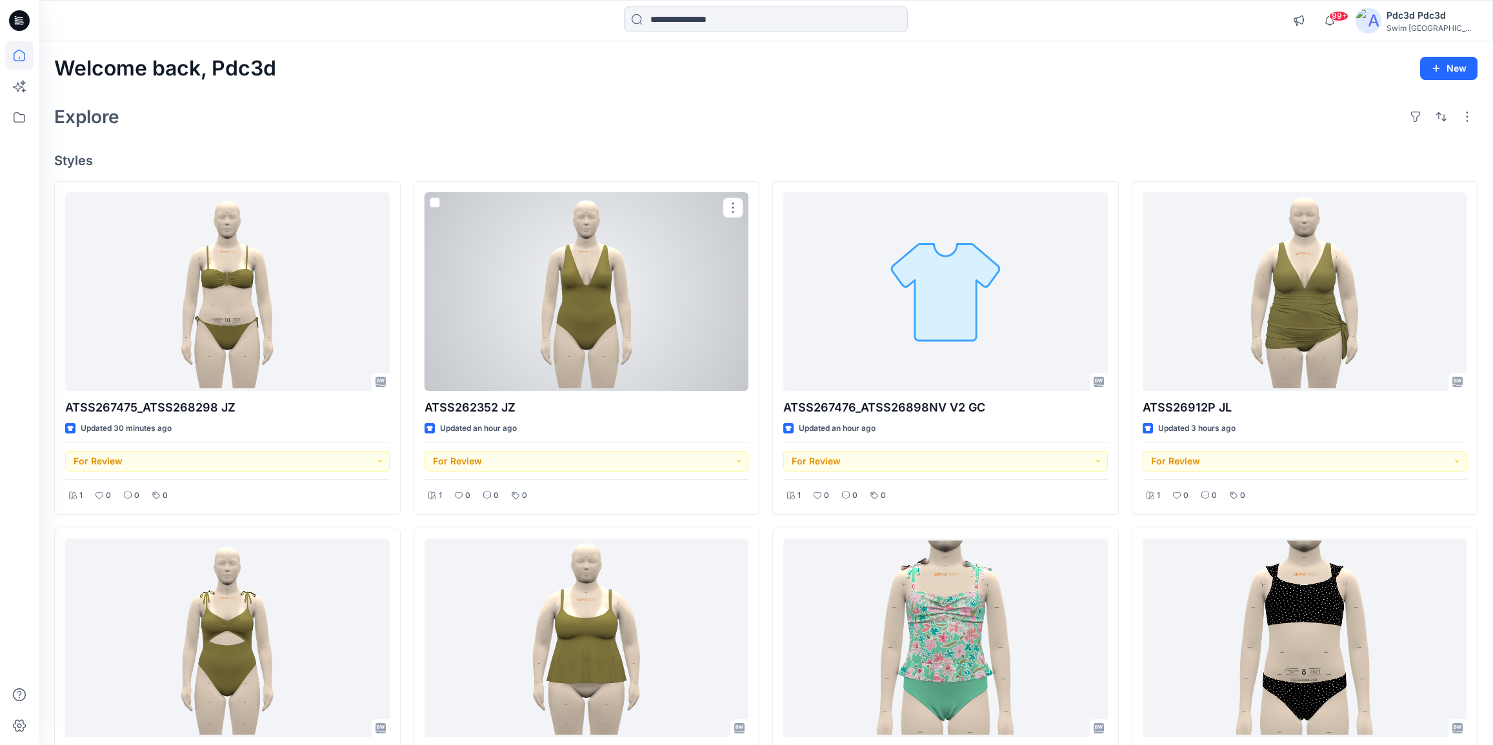  What do you see at coordinates (227, 638) in the screenshot?
I see `a: ATSS262348 GC` at bounding box center [227, 638].